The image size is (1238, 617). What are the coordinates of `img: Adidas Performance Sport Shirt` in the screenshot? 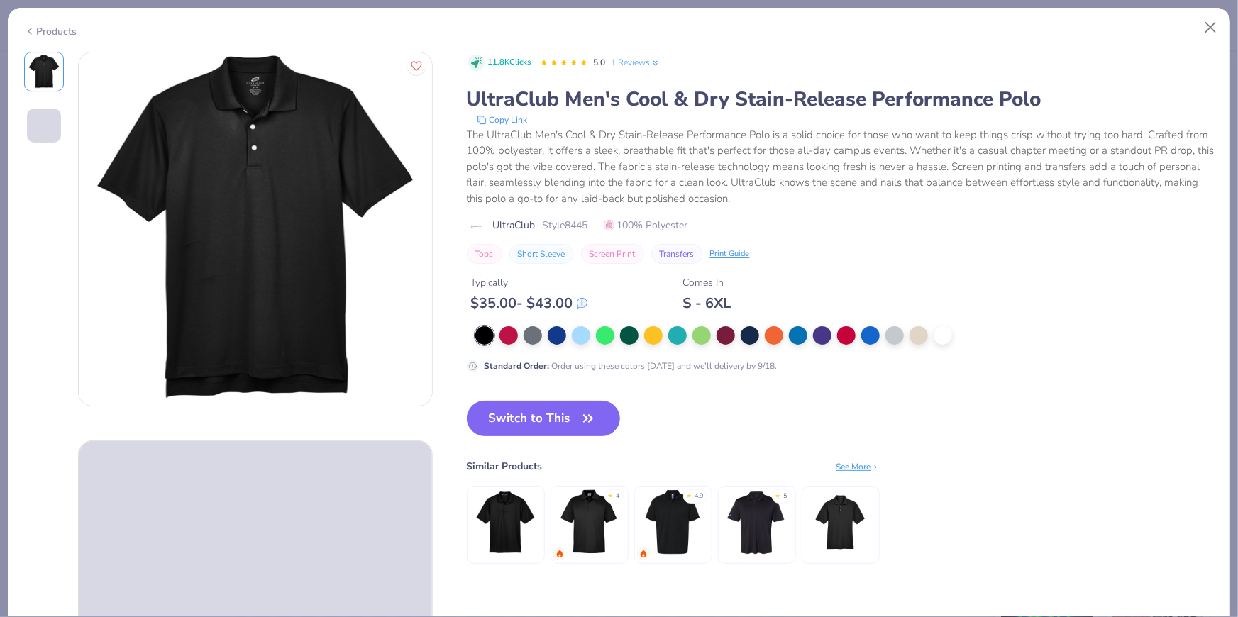 It's located at (756, 522).